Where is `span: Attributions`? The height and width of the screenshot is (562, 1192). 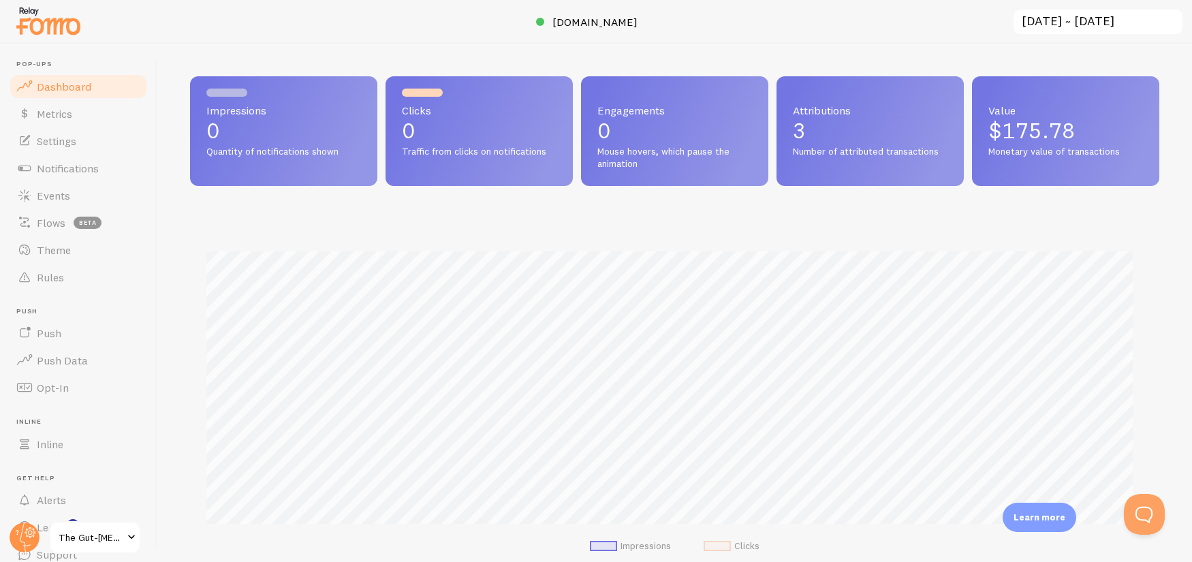 span: Attributions is located at coordinates (870, 110).